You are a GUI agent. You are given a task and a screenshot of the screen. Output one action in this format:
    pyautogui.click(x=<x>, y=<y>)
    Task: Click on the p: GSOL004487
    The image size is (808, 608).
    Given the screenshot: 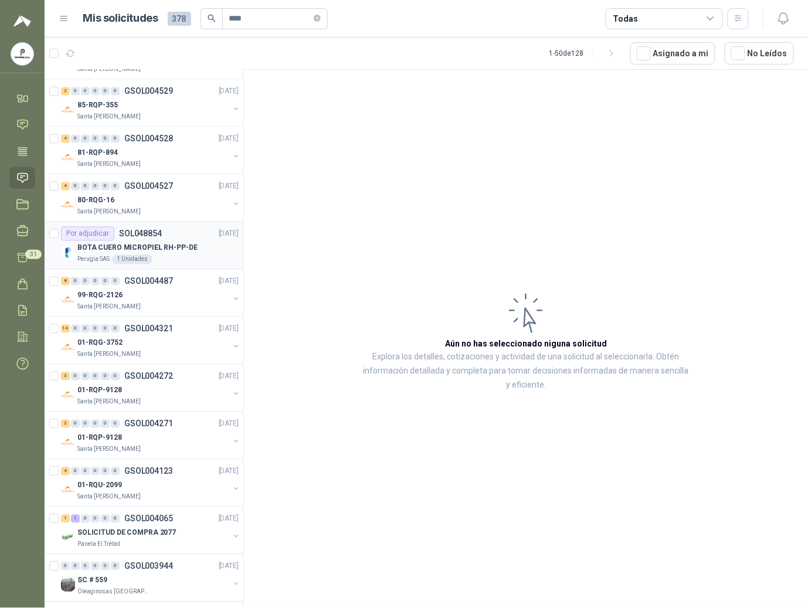 What is the action you would take?
    pyautogui.click(x=148, y=281)
    